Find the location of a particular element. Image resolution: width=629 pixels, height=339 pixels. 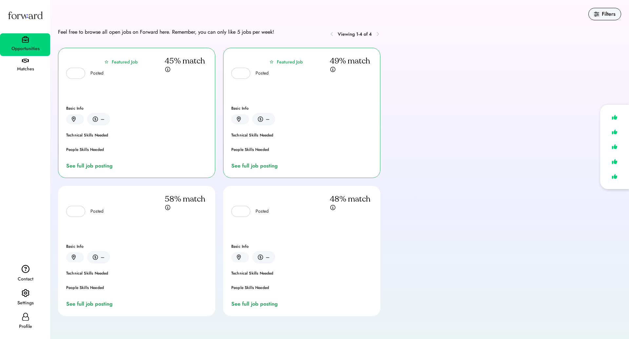

img: settings.svg is located at coordinates (26, 293).